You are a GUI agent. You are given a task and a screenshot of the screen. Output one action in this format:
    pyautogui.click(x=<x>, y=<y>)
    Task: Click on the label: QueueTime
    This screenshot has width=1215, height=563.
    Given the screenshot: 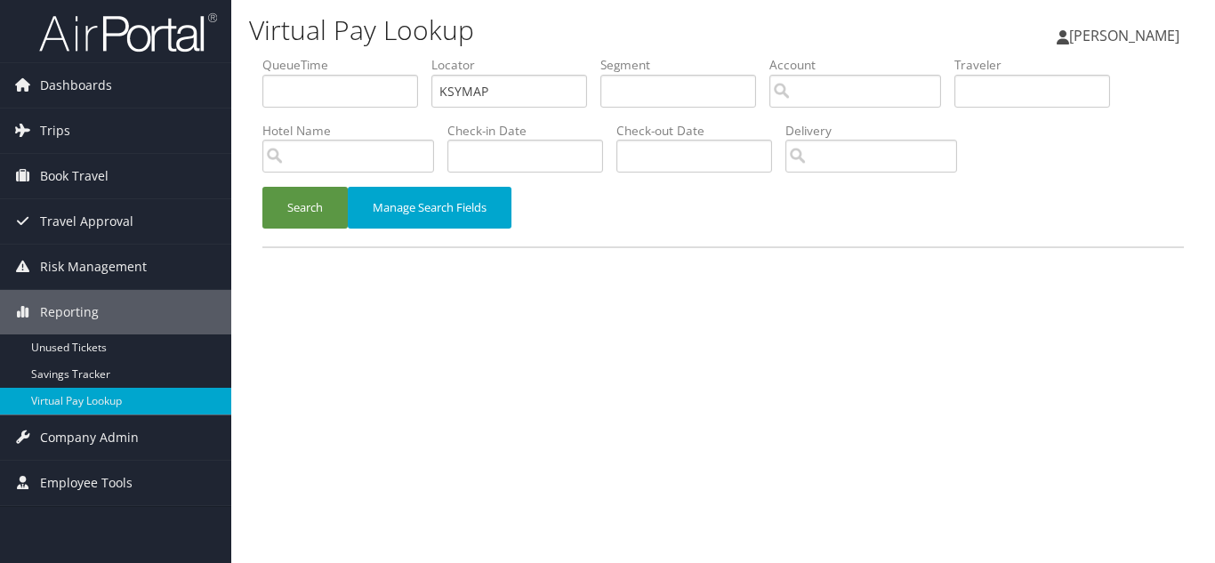 What is the action you would take?
    pyautogui.click(x=347, y=65)
    